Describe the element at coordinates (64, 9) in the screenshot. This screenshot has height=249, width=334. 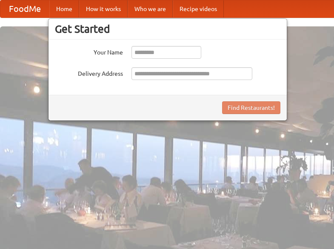
I see `a: Home` at that location.